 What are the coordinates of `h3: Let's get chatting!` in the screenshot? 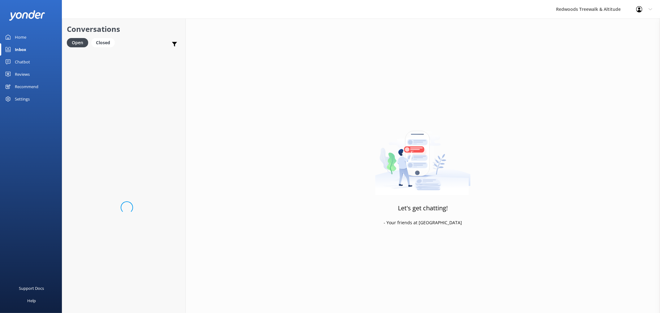 It's located at (423, 208).